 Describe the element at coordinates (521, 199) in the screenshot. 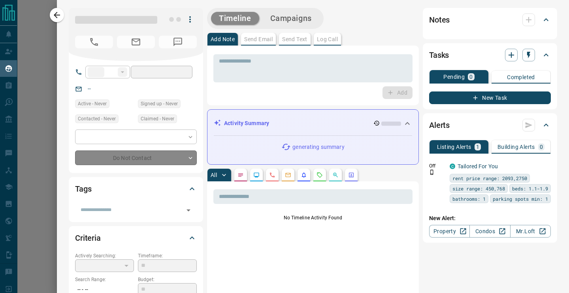

I see `span: parking spots min: 1` at that location.